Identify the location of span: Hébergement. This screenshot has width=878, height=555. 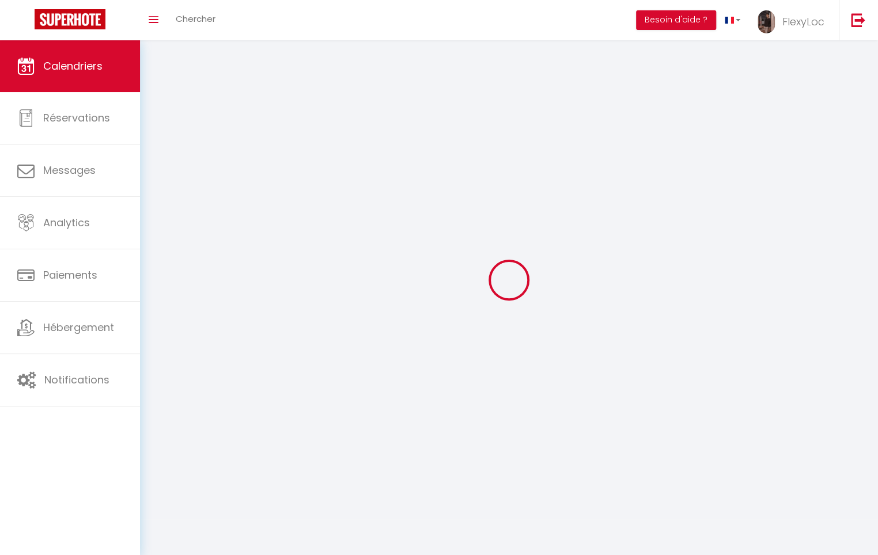
(78, 327).